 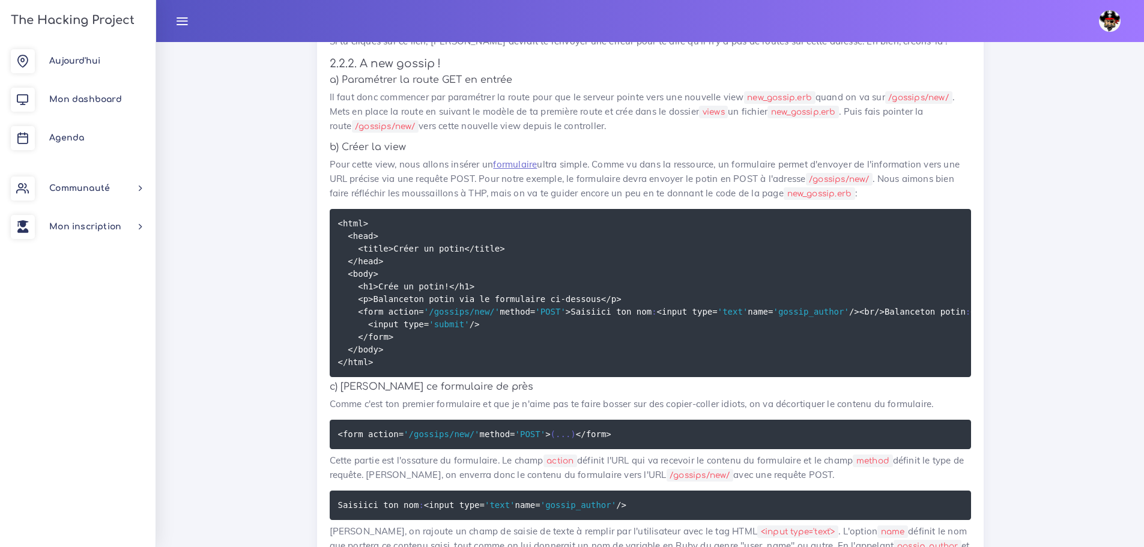 What do you see at coordinates (713, 112) in the screenshot?
I see `code: views` at bounding box center [713, 112].